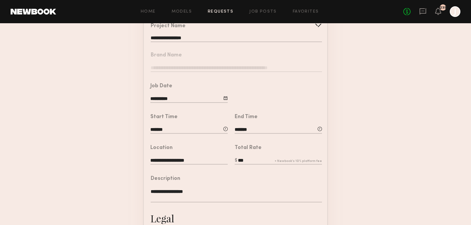  I want to click on div: Total Rate, so click(248, 148).